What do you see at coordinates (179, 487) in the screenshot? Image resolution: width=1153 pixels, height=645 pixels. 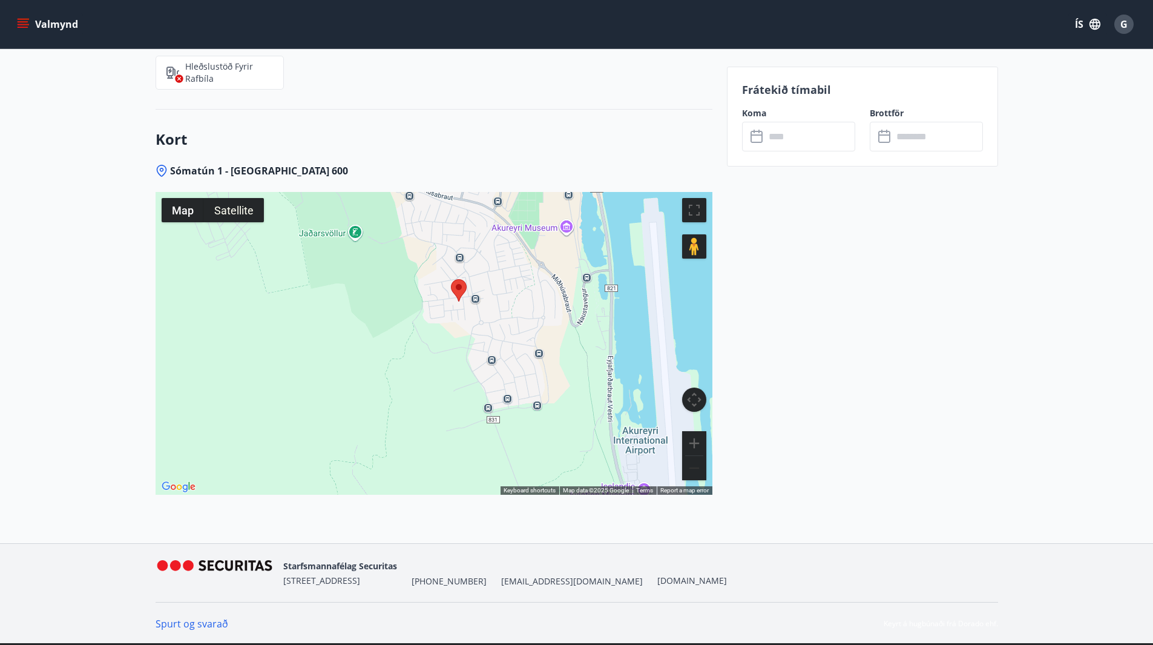 I see `a: Open this area in Google Maps (opens a new window)` at bounding box center [179, 487].